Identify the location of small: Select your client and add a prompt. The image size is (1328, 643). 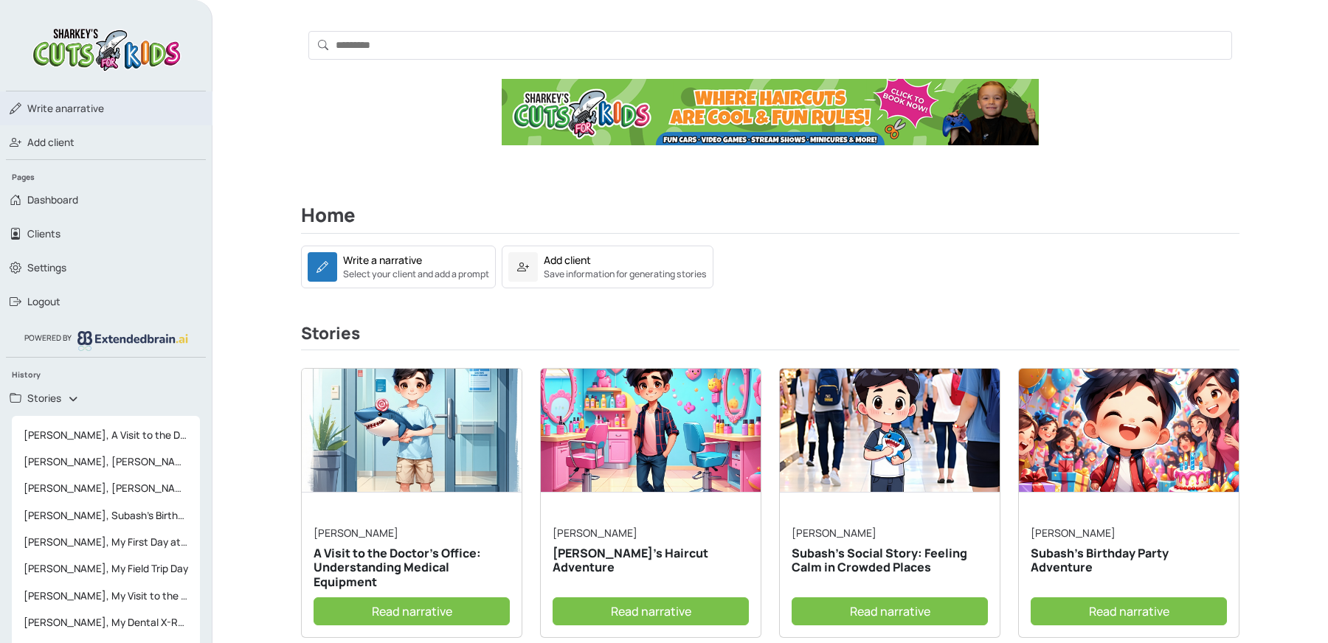
(416, 274).